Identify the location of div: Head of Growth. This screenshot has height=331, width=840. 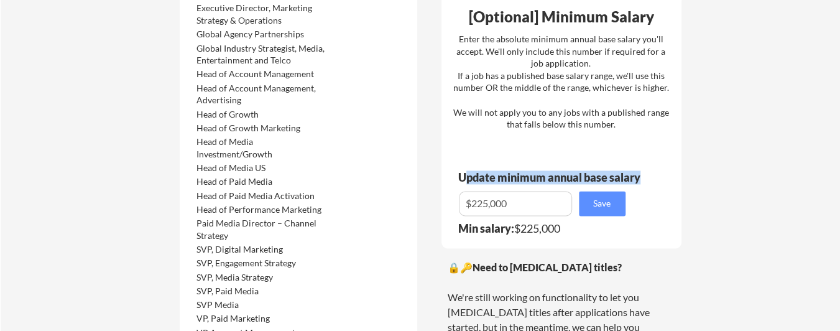
(262, 114).